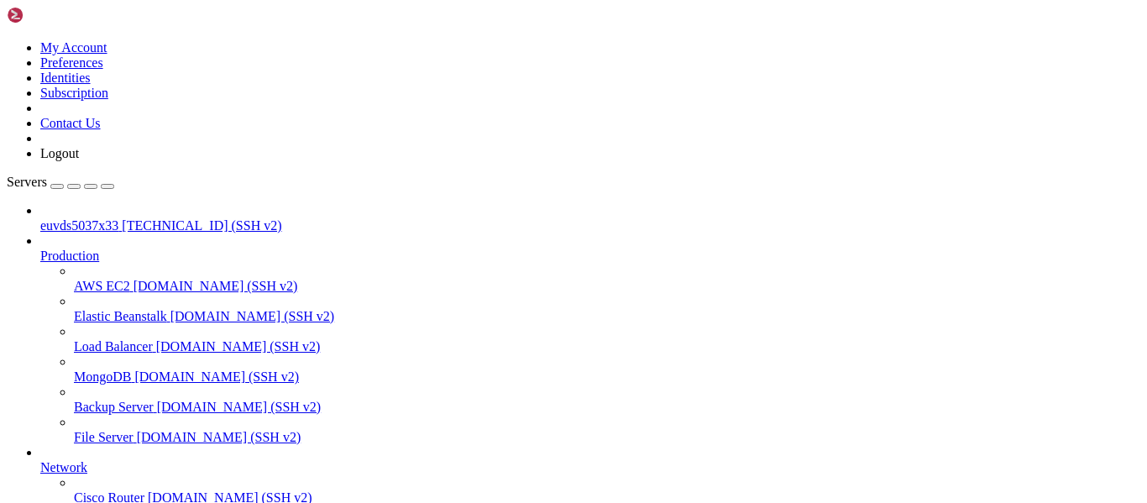 The height and width of the screenshot is (503, 1147). I want to click on span: AWS EC2, so click(102, 285).